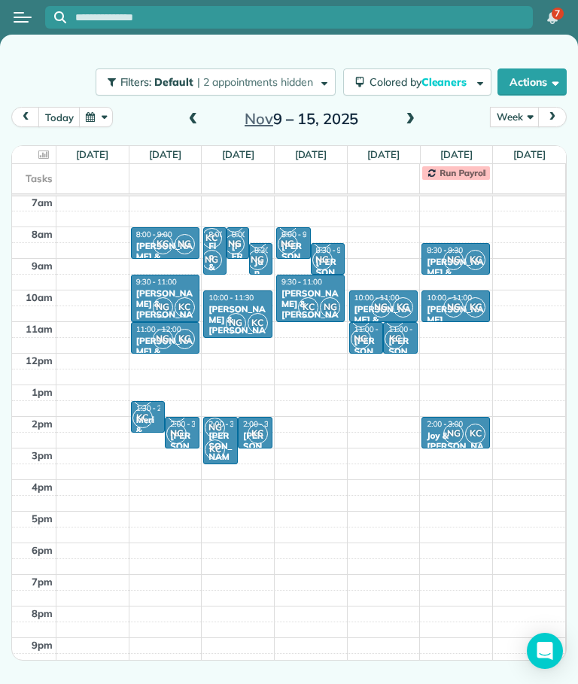 The width and height of the screenshot is (578, 684). Describe the element at coordinates (463, 172) in the screenshot. I see `span: Run Payroll` at that location.